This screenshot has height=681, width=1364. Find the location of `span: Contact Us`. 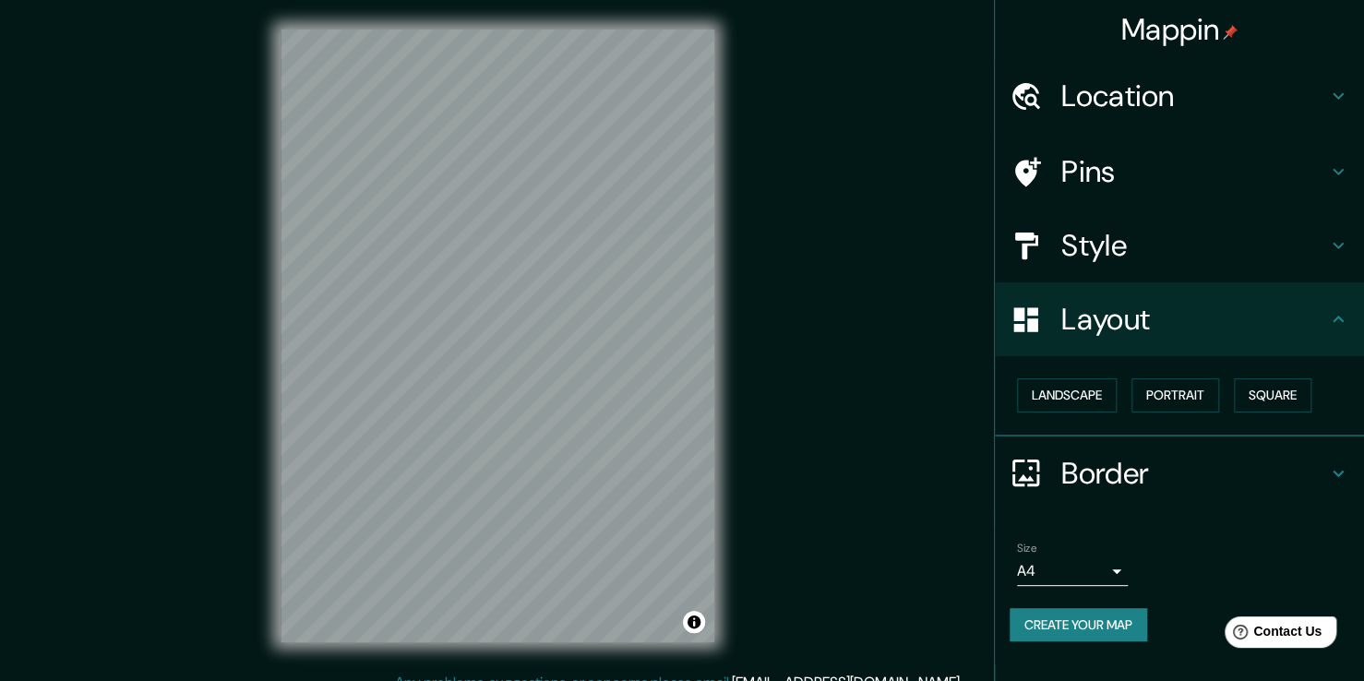

span: Contact Us is located at coordinates (88, 22).